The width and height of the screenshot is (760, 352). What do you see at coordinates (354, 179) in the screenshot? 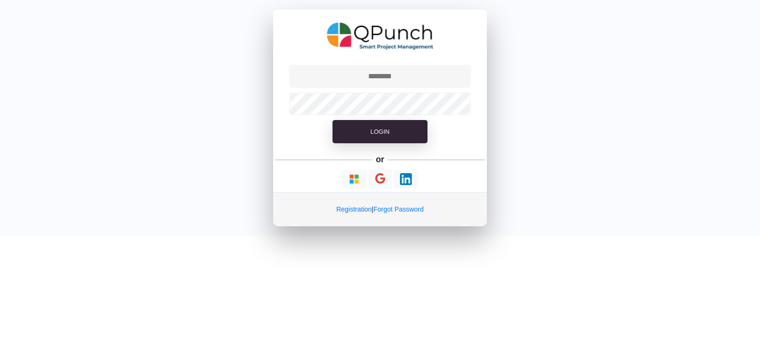
I see `button: Continue With Microsoft Azure` at bounding box center [354, 179].